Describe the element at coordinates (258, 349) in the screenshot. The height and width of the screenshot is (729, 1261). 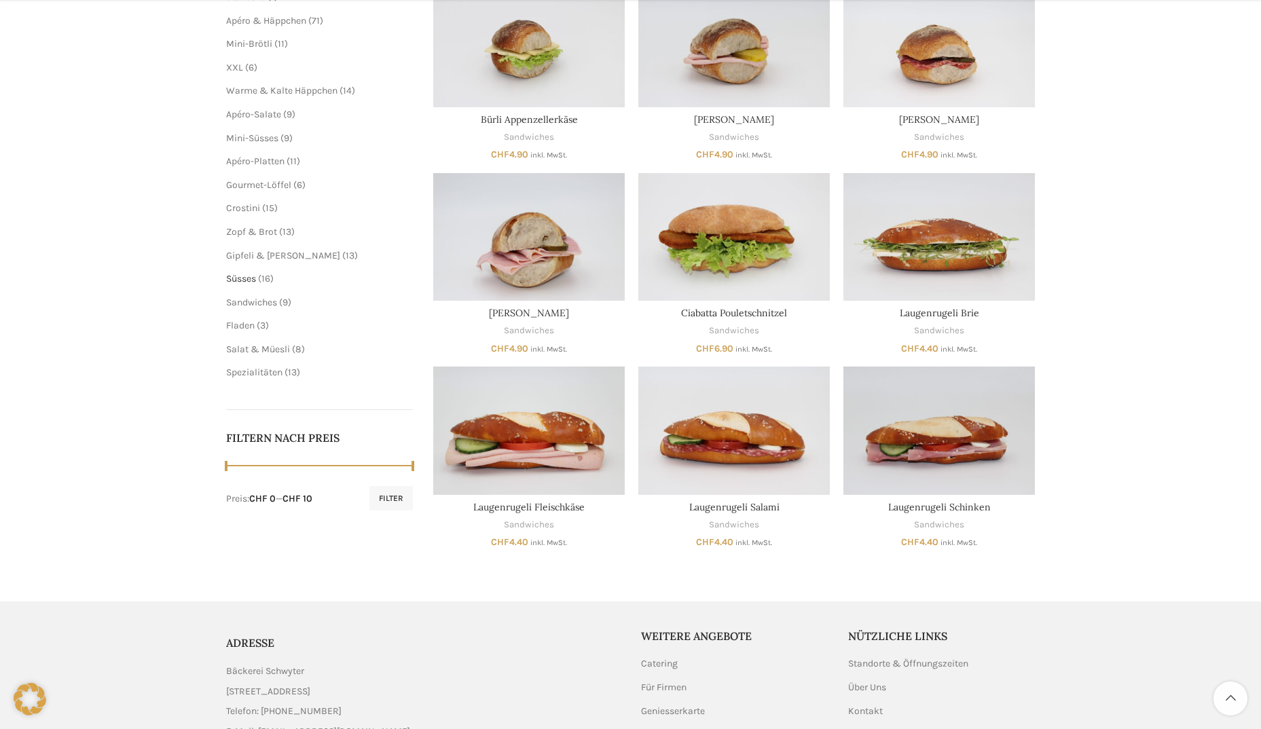
I see `span: Salat & Müesli` at that location.